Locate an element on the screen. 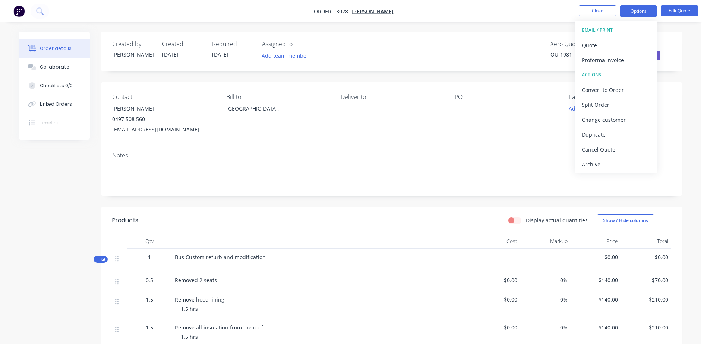 The image size is (707, 344). div: Quote is located at coordinates (616, 45).